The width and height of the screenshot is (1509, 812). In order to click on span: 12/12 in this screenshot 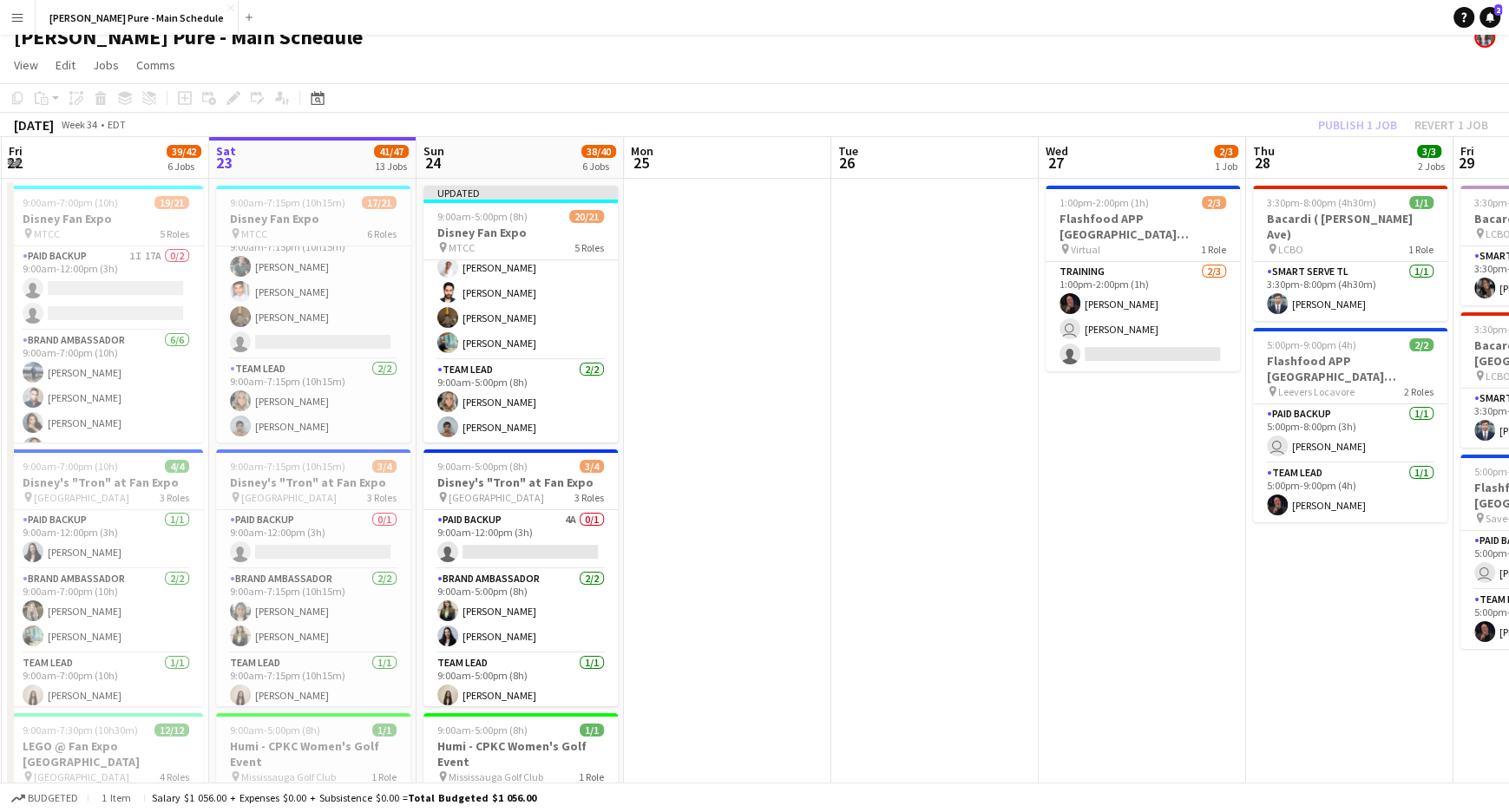, I will do `click(172, 730)`.